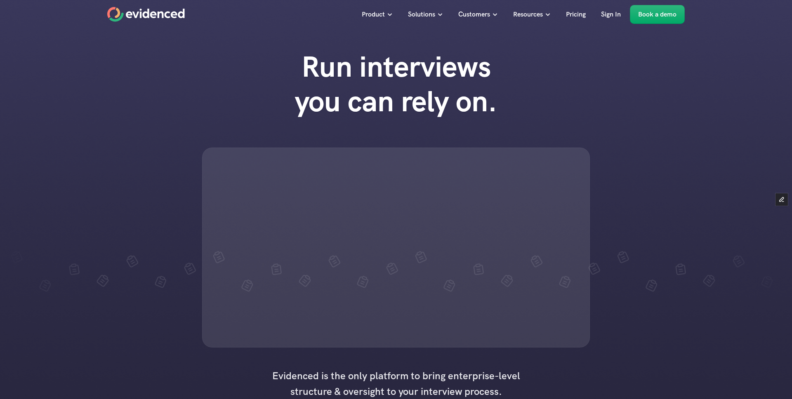 Image resolution: width=792 pixels, height=399 pixels. I want to click on p: Product, so click(373, 14).